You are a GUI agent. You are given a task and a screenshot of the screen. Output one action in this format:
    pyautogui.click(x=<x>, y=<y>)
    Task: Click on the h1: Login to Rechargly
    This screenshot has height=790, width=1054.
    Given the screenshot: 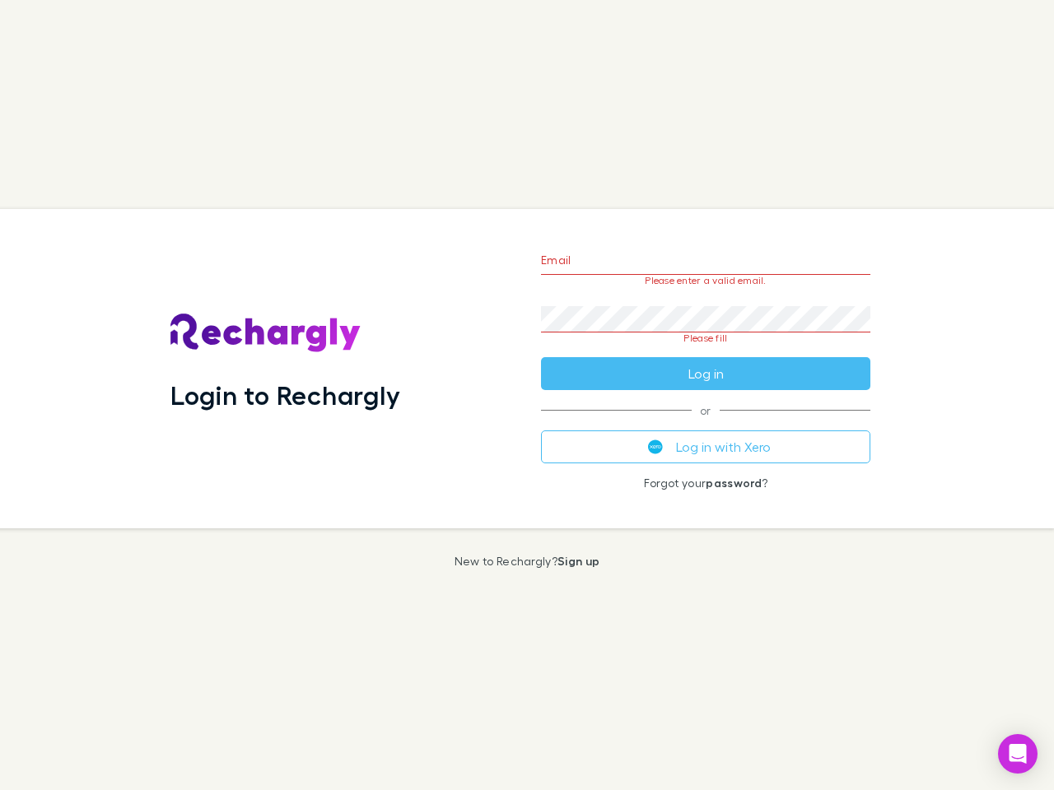 What is the action you would take?
    pyautogui.click(x=285, y=395)
    